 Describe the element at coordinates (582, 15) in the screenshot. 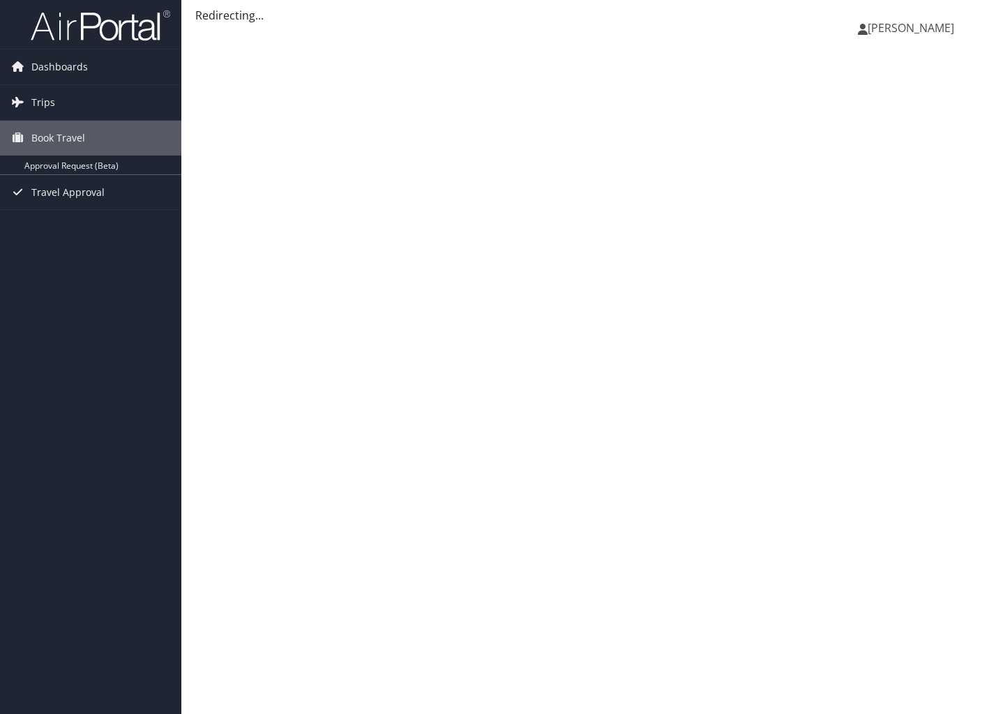

I see `div: Redirecting...` at that location.